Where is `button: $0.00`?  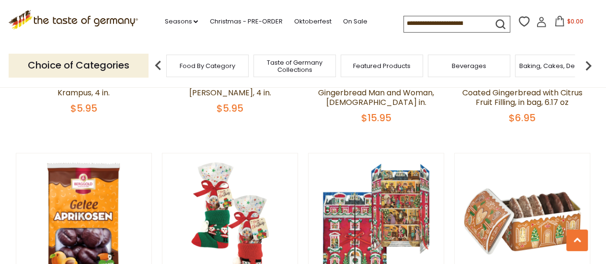
button: $0.00 is located at coordinates (569, 23).